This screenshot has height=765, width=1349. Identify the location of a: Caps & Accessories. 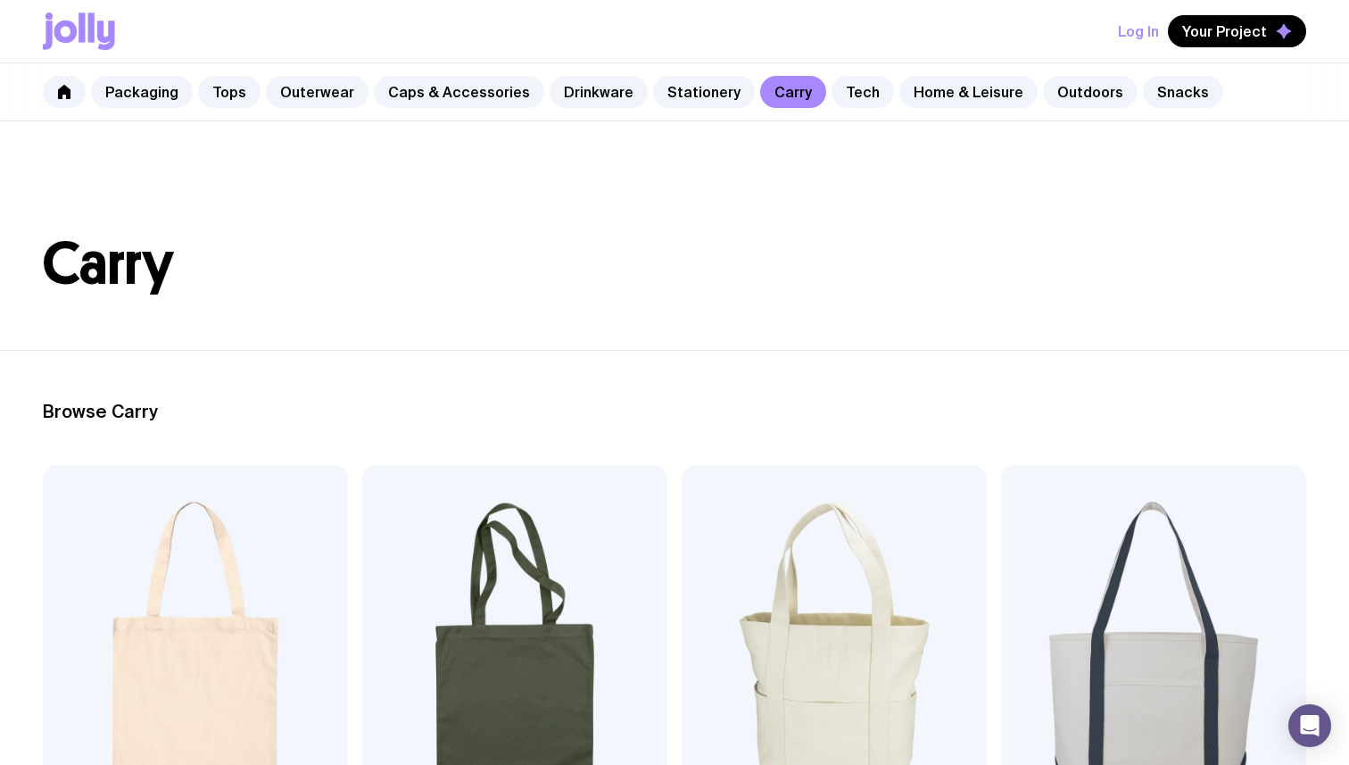
(459, 92).